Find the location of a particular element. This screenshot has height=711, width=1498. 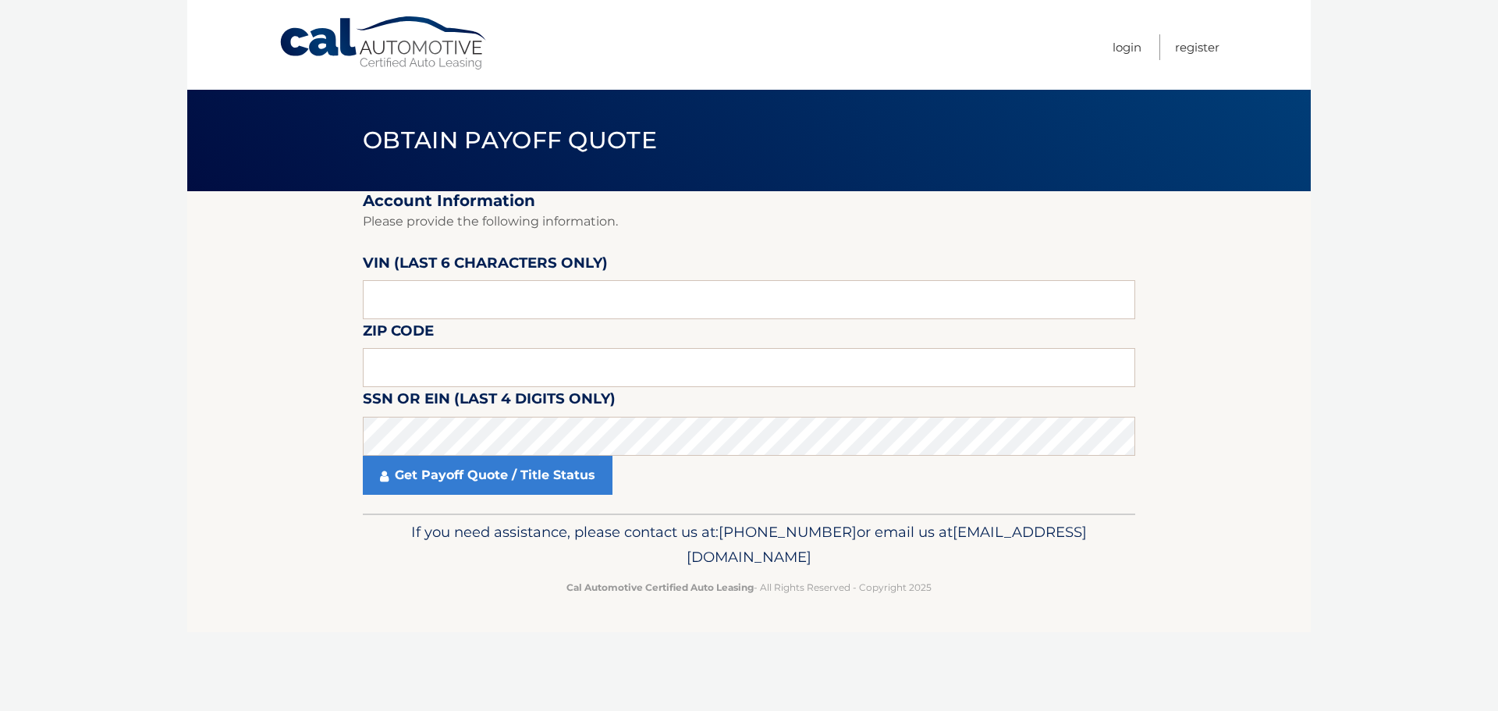

strong: Cal Automotive Certified Auto Leasing is located at coordinates (660, 587).